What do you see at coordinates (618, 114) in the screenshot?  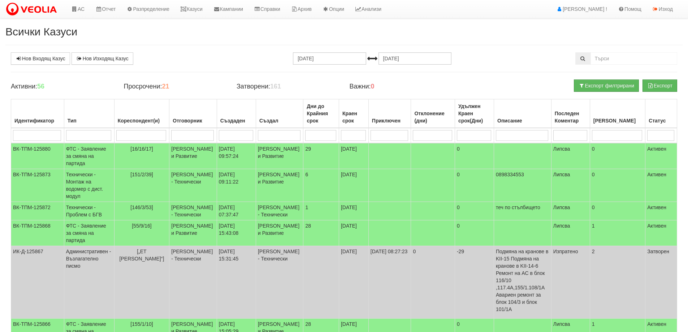 I see `th: Брой Файлове: No sort applied, activate to apply an ascending sort` at bounding box center [618, 114].